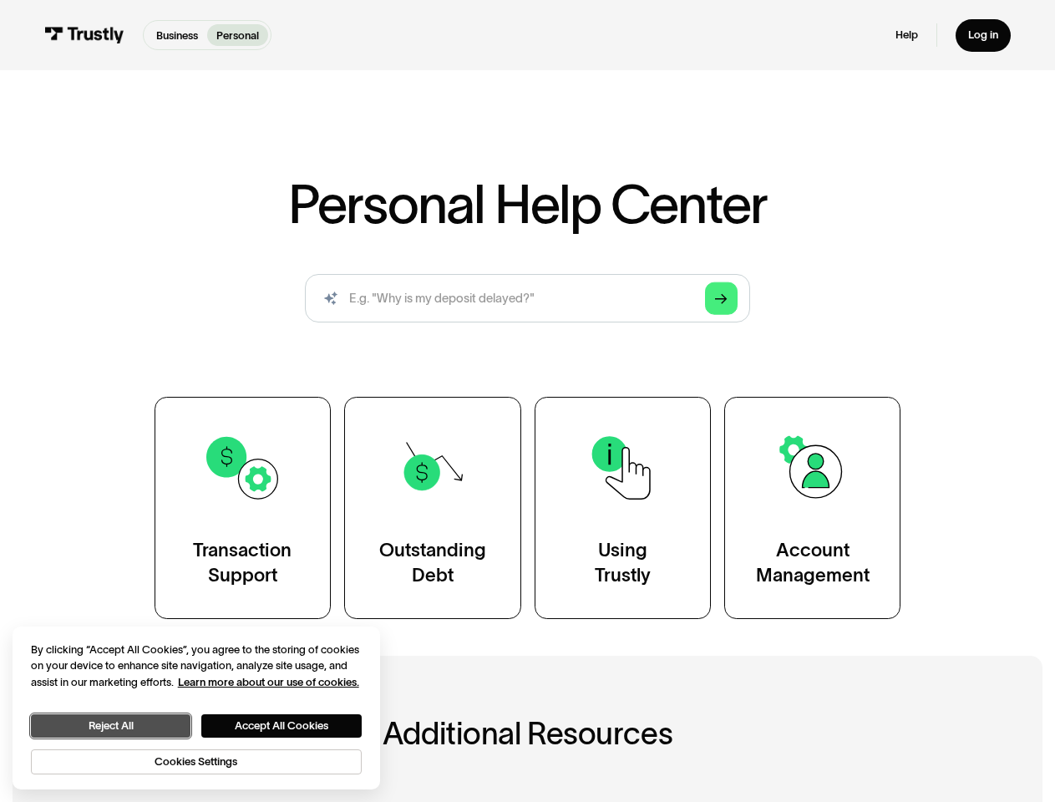 The width and height of the screenshot is (1055, 802). What do you see at coordinates (196, 666) in the screenshot?
I see `div: By clicking “Accept All Cookies”, you agree to the storing of cookies on your device to enhance s...` at bounding box center [196, 666].